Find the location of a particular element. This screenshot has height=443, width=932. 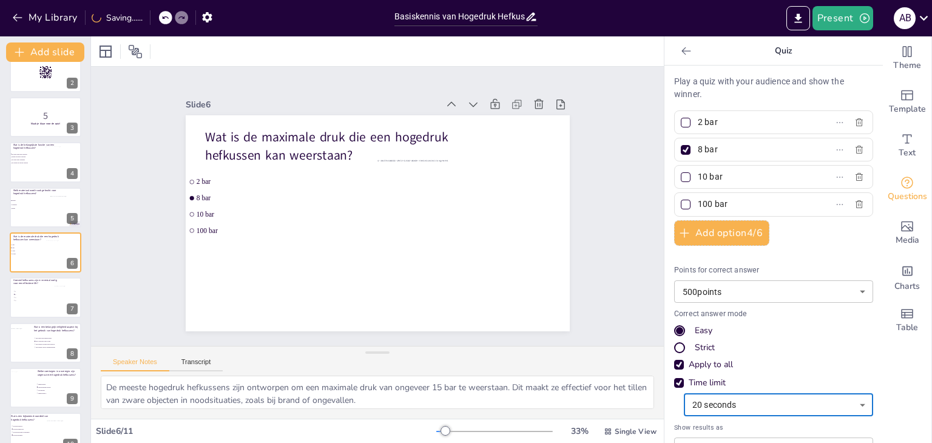

input: Option 3 is located at coordinates (754, 177).